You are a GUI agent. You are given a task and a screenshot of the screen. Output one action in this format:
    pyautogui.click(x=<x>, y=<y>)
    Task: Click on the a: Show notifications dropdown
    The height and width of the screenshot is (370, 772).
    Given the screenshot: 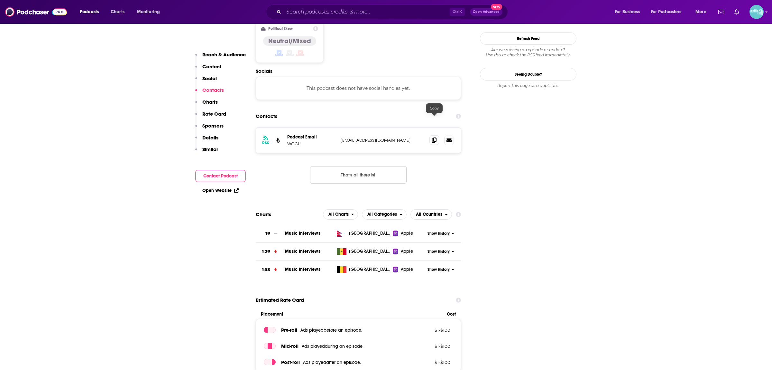 What is the action you would take?
    pyautogui.click(x=737, y=12)
    